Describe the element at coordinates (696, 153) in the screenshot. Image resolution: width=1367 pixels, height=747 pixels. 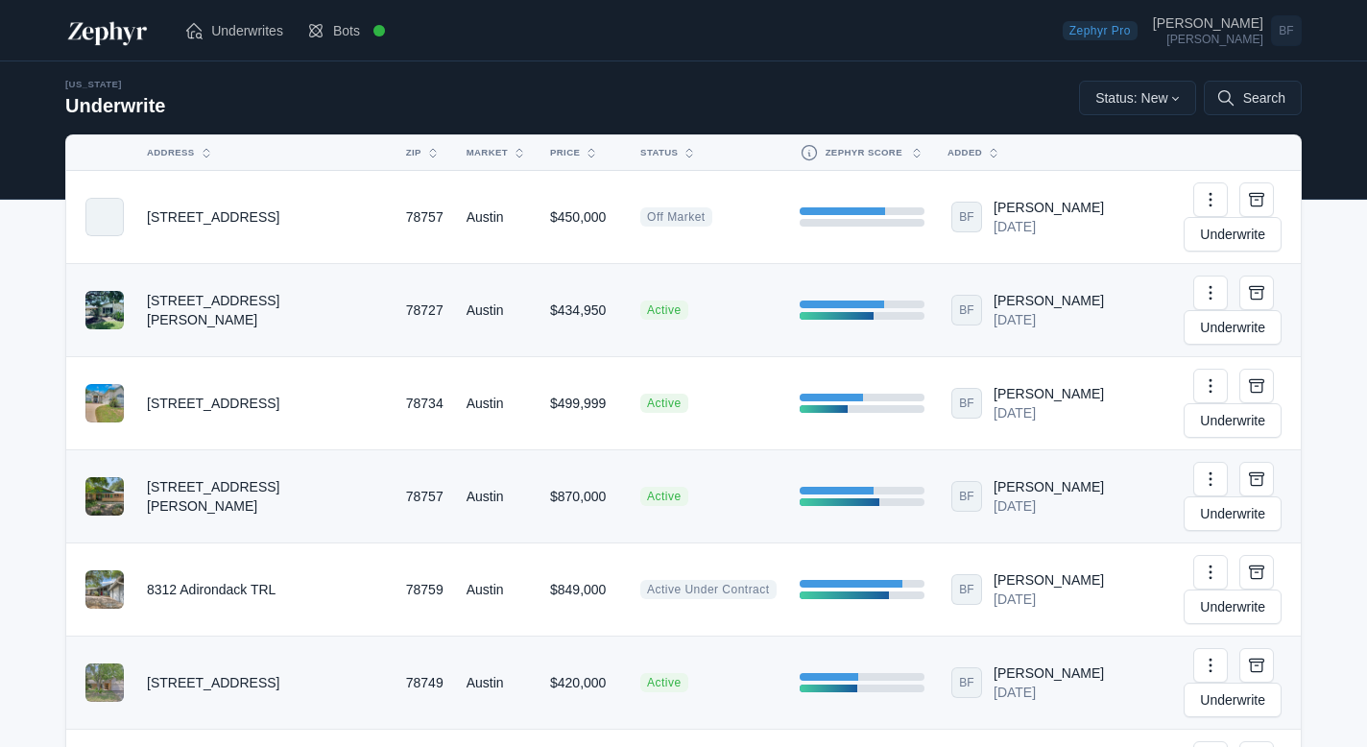
I see `button: Status` at that location.